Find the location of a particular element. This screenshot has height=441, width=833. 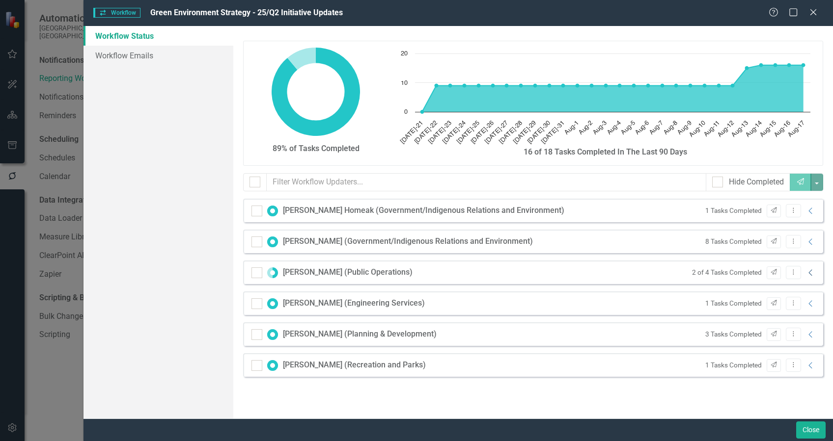

text: Aug-16 is located at coordinates (782, 129).